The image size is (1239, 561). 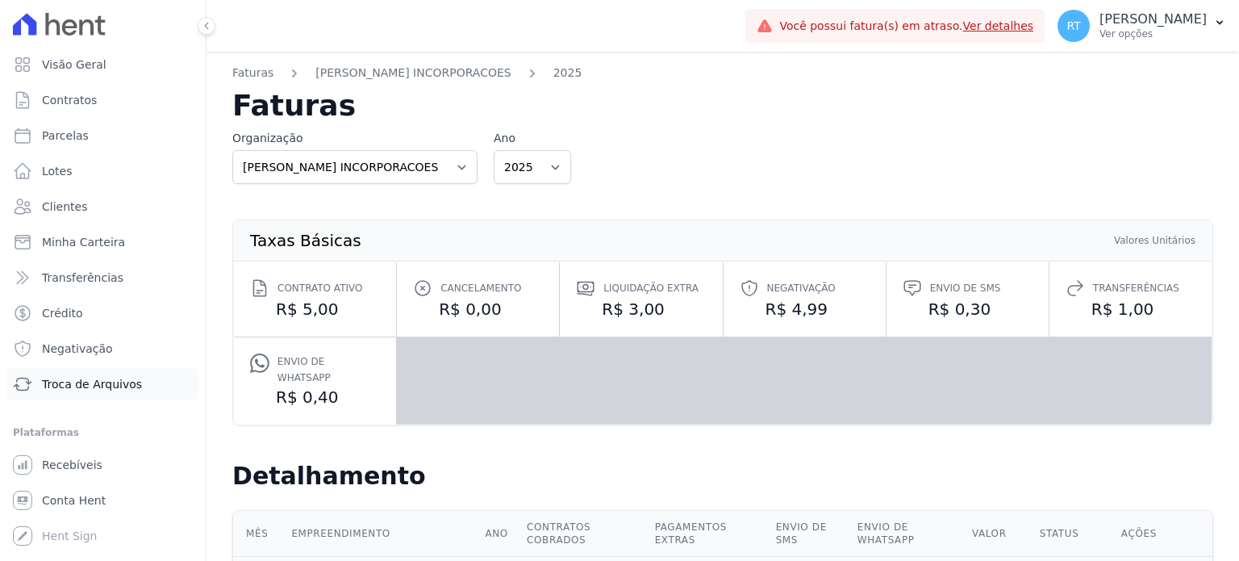 I want to click on dd: R$ 0,30, so click(x=968, y=309).